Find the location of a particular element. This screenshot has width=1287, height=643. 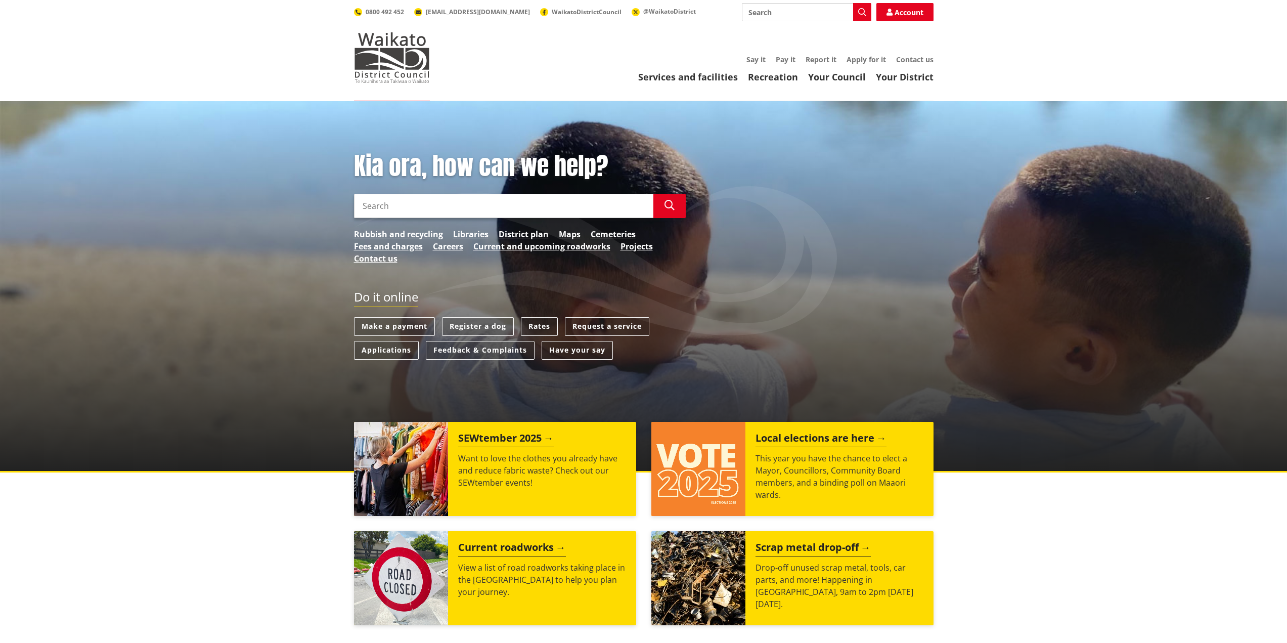

span: 0800 492 452 is located at coordinates (385, 12).